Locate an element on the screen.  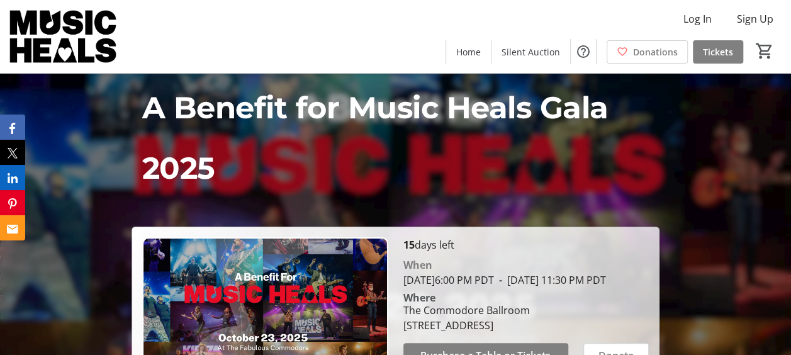
a: Donations is located at coordinates (647, 52).